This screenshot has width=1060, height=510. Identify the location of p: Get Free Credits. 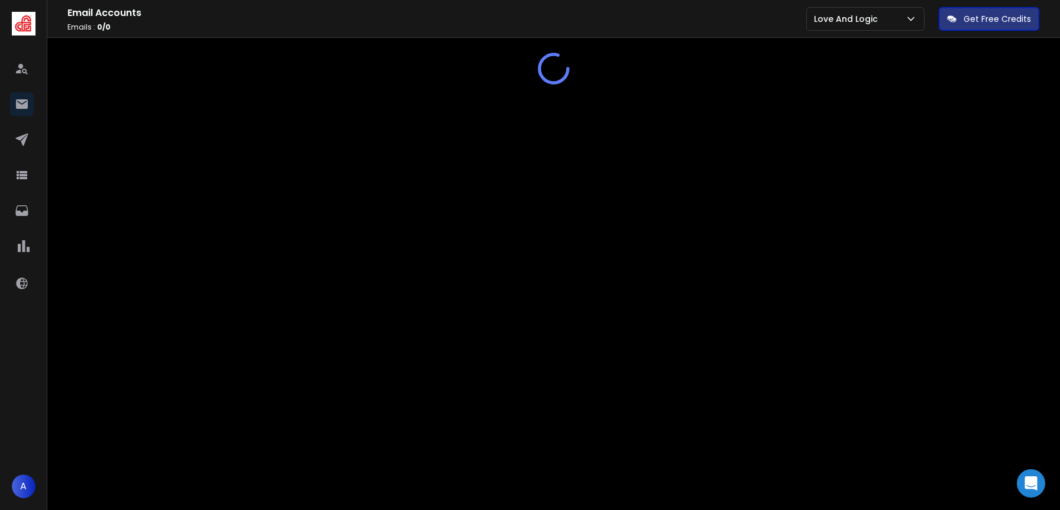
(997, 19).